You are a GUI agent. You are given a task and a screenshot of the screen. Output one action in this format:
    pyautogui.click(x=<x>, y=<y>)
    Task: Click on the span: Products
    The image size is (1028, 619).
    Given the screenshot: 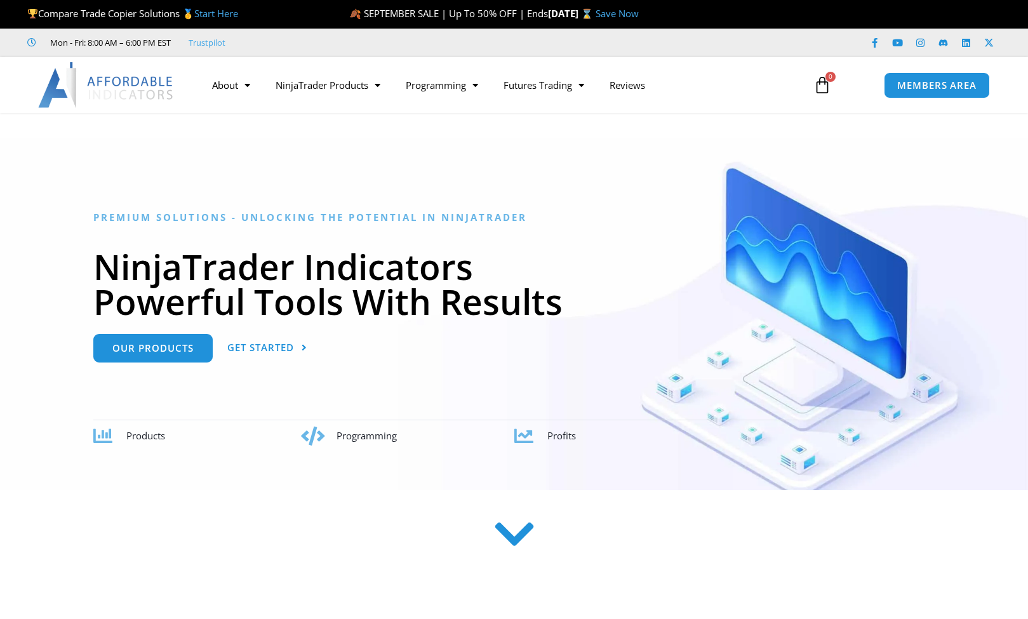 What is the action you would take?
    pyautogui.click(x=145, y=436)
    